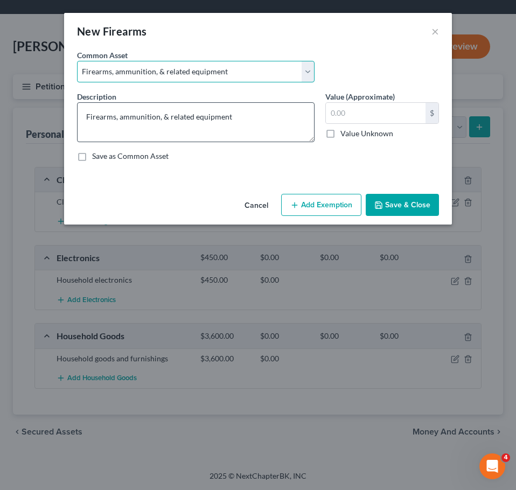 The image size is (516, 490). What do you see at coordinates (130, 156) in the screenshot?
I see `label: Save as Common Asset` at bounding box center [130, 156].